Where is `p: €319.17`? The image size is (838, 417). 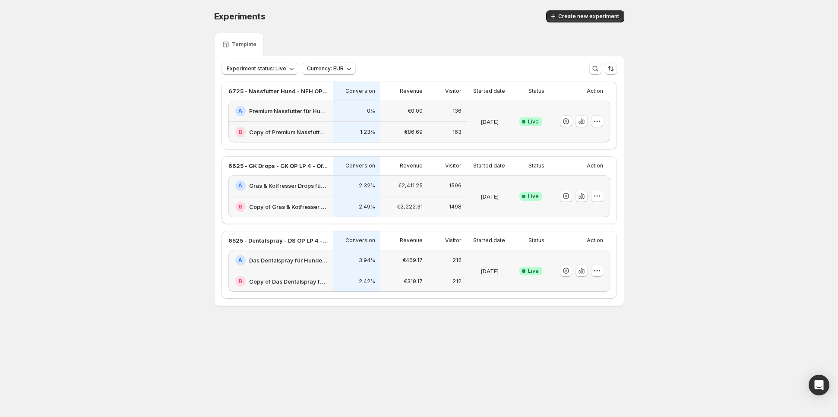
p: €319.17 is located at coordinates (413, 281).